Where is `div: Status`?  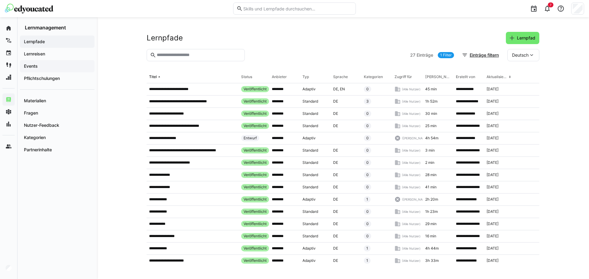 div: Status is located at coordinates (247, 77).